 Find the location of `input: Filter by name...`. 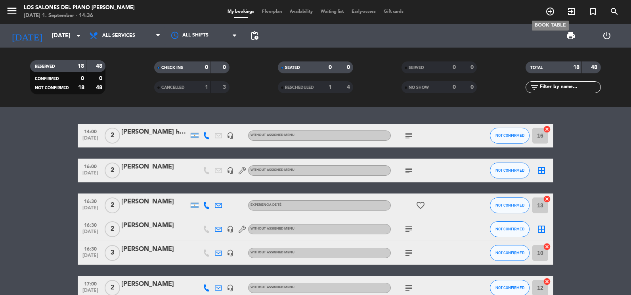

input: Filter by name... is located at coordinates (569, 87).